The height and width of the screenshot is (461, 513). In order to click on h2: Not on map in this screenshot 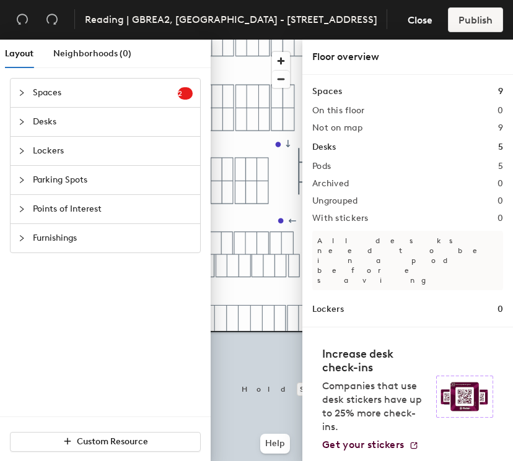, I will do `click(337, 128)`.